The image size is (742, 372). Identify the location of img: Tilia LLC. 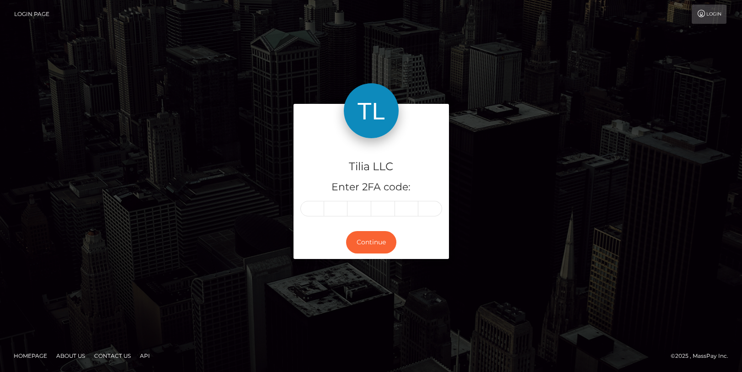
(371, 111).